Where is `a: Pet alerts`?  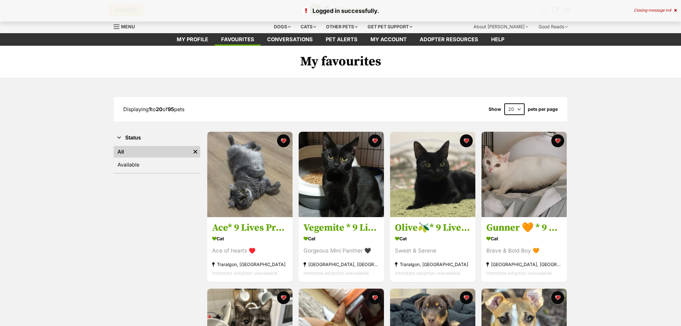 a: Pet alerts is located at coordinates (342, 39).